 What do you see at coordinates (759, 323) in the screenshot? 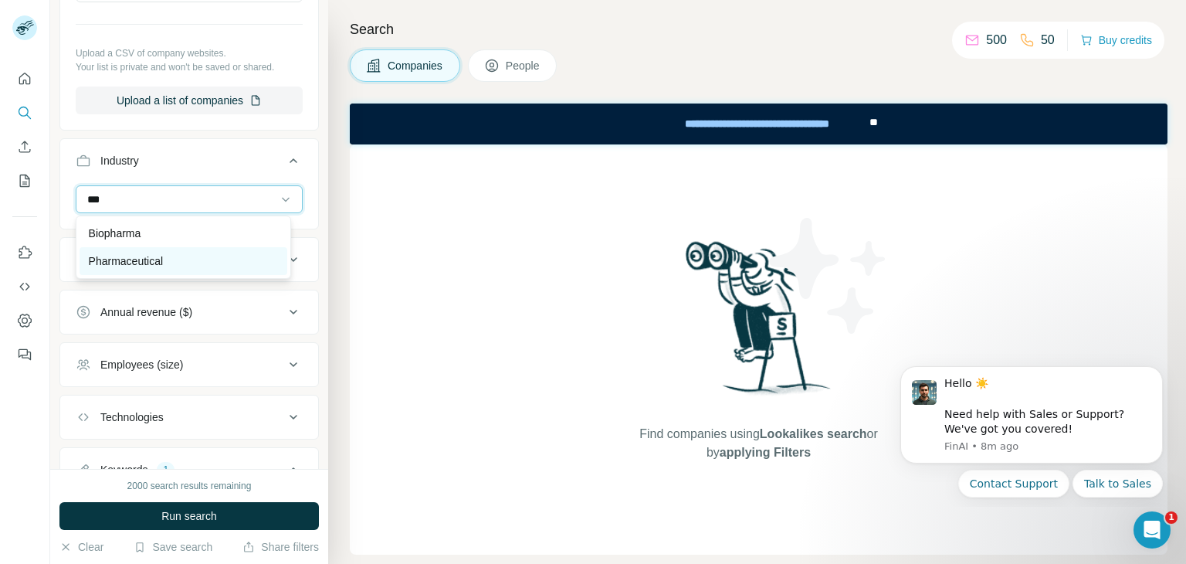
I see `img: Surfe Illustration - Woman searching with binoculars` at bounding box center [759, 323].